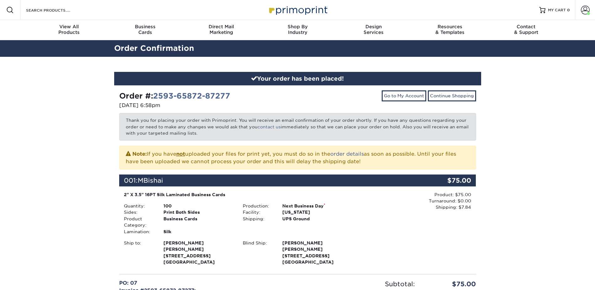 The image size is (595, 290). What do you see at coordinates (298, 10) in the screenshot?
I see `img: Primoprint` at bounding box center [298, 10].